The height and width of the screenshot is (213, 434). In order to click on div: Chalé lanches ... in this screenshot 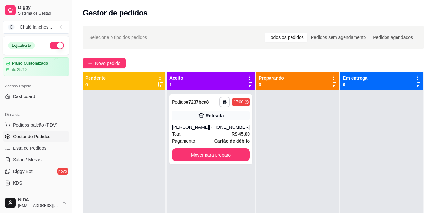, I will do `click(36, 27)`.